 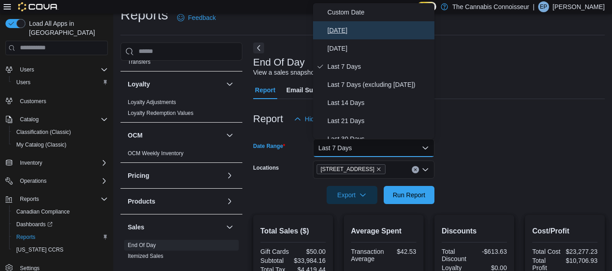 What do you see at coordinates (139, 62) in the screenshot?
I see `a: Transfers` at bounding box center [139, 62].